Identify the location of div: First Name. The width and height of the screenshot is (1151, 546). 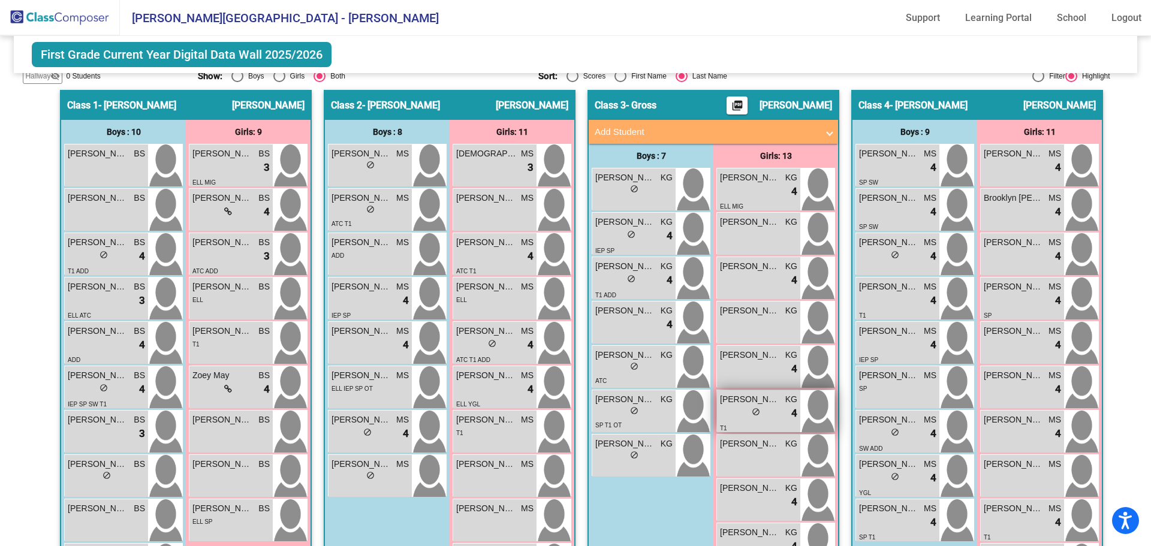
(646, 76).